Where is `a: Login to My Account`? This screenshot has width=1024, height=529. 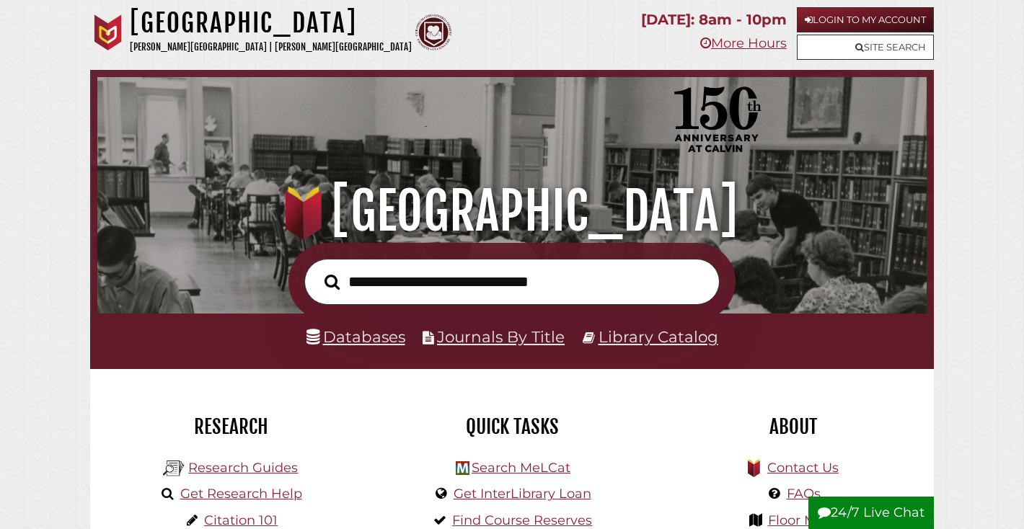 a: Login to My Account is located at coordinates (866, 19).